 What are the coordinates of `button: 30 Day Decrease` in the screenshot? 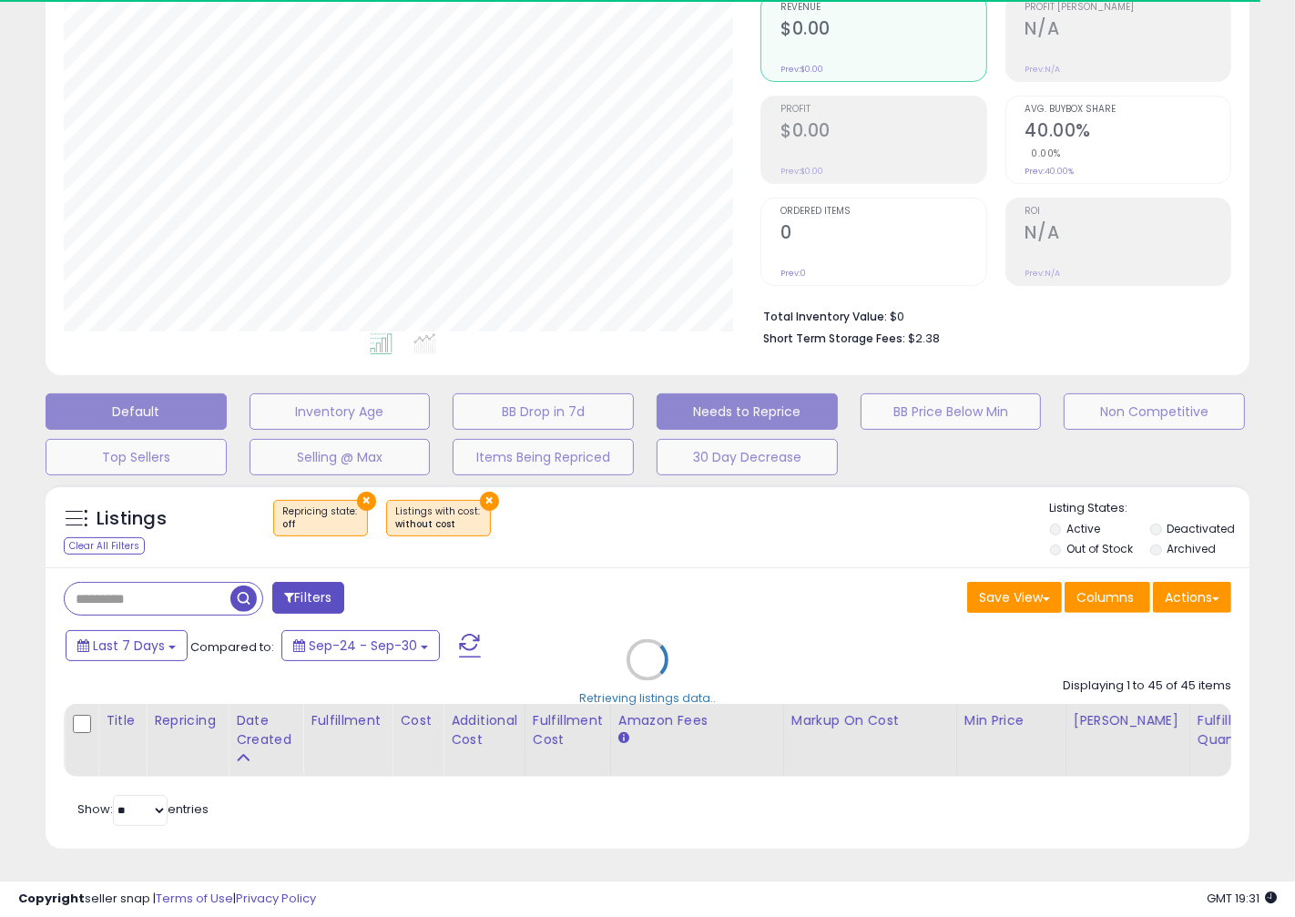 It's located at (747, 457).